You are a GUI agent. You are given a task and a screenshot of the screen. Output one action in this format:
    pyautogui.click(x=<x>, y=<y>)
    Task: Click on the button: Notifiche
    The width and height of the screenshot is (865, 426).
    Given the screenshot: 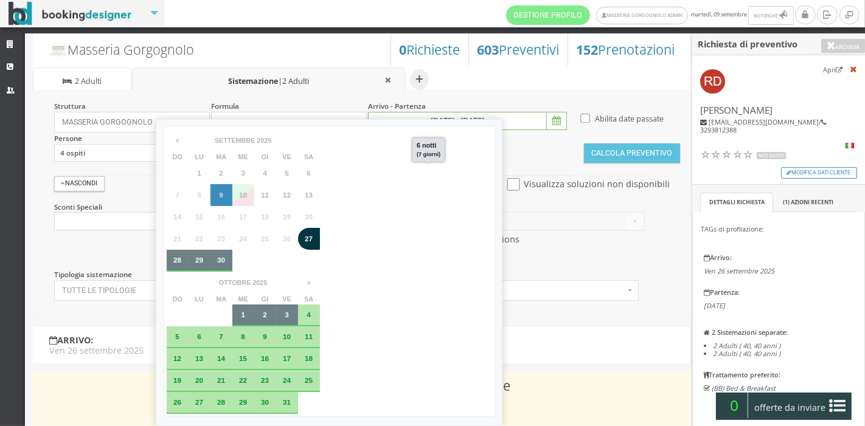 What is the action you would take?
    pyautogui.click(x=771, y=15)
    